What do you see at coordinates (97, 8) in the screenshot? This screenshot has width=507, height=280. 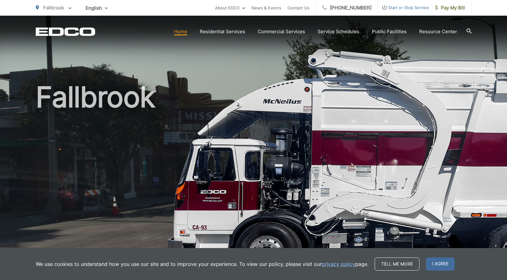 I see `span: English` at bounding box center [97, 8].